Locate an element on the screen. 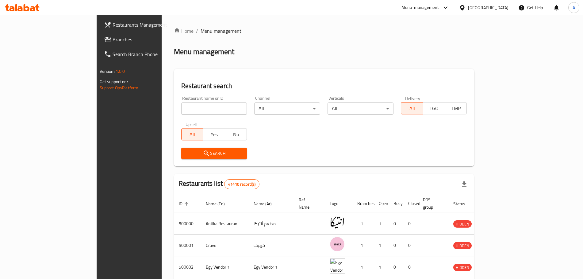 The height and width of the screenshot is (279, 583). td: Antika Restaurant is located at coordinates (225, 224).